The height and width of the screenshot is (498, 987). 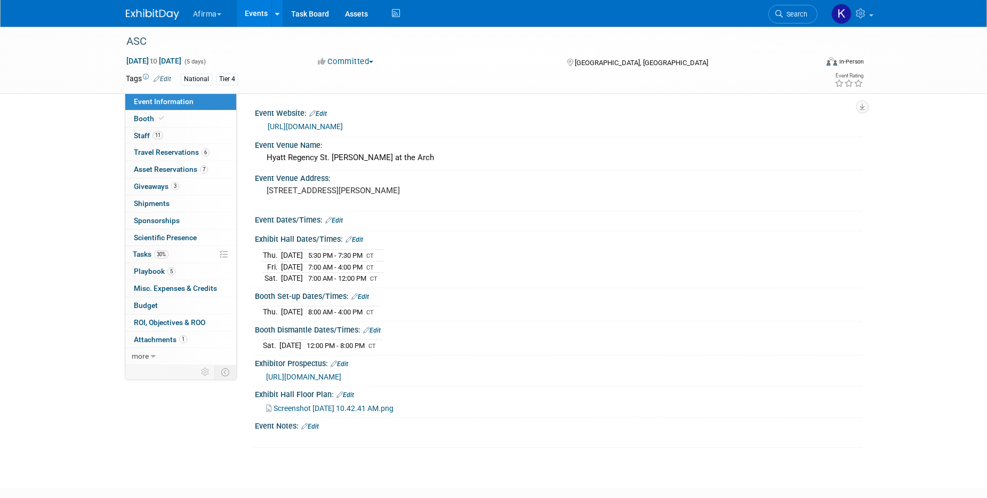 What do you see at coordinates (558, 295) in the screenshot?
I see `div: Booth Set-up Dates/Times:` at bounding box center [558, 295].